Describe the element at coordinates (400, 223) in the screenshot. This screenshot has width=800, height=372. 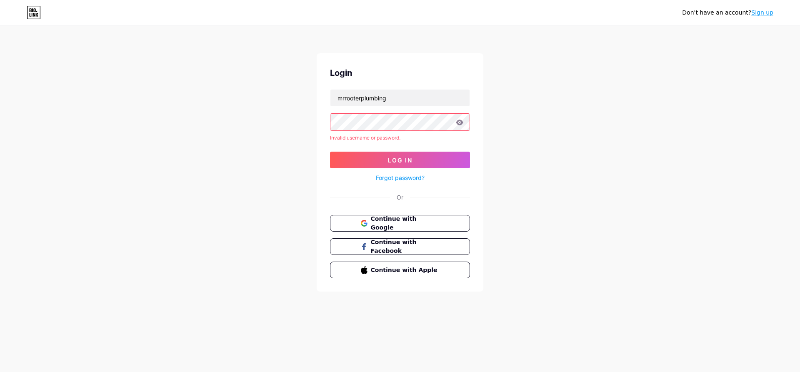
I see `button: Continue with Google` at that location.